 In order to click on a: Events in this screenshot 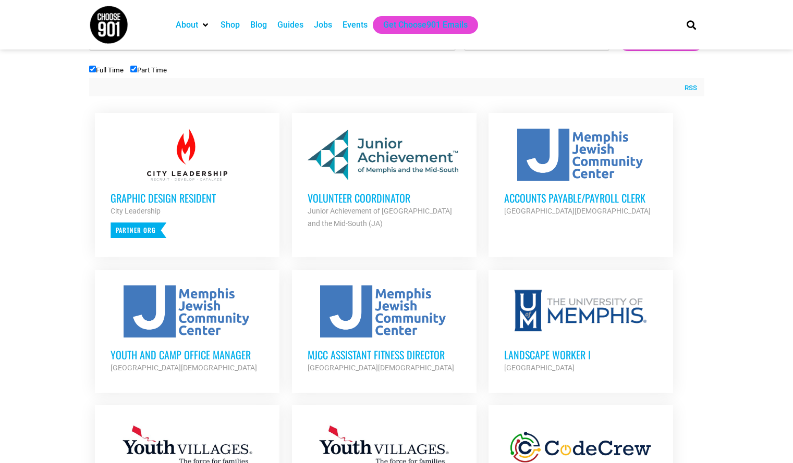, I will do `click(355, 25)`.